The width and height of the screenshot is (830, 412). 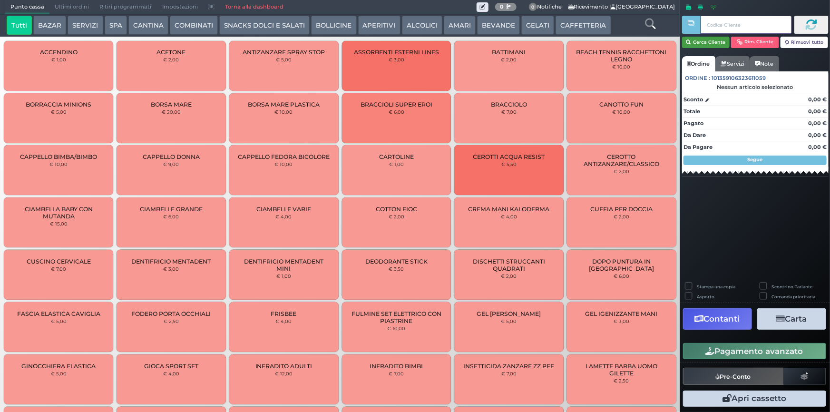 I want to click on small: € 15,00, so click(x=59, y=224).